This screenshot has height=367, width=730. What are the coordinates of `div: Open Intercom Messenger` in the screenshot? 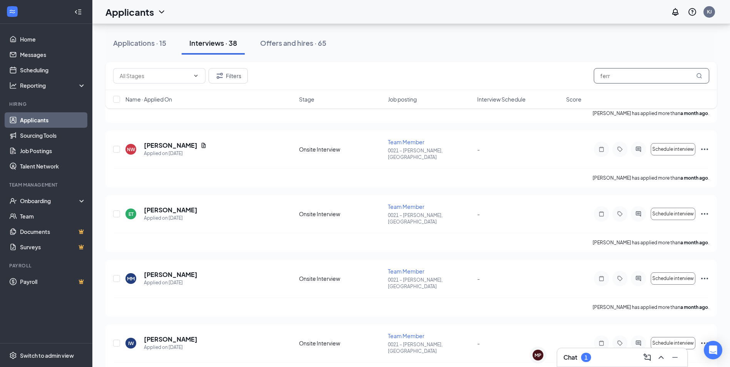 It's located at (713, 350).